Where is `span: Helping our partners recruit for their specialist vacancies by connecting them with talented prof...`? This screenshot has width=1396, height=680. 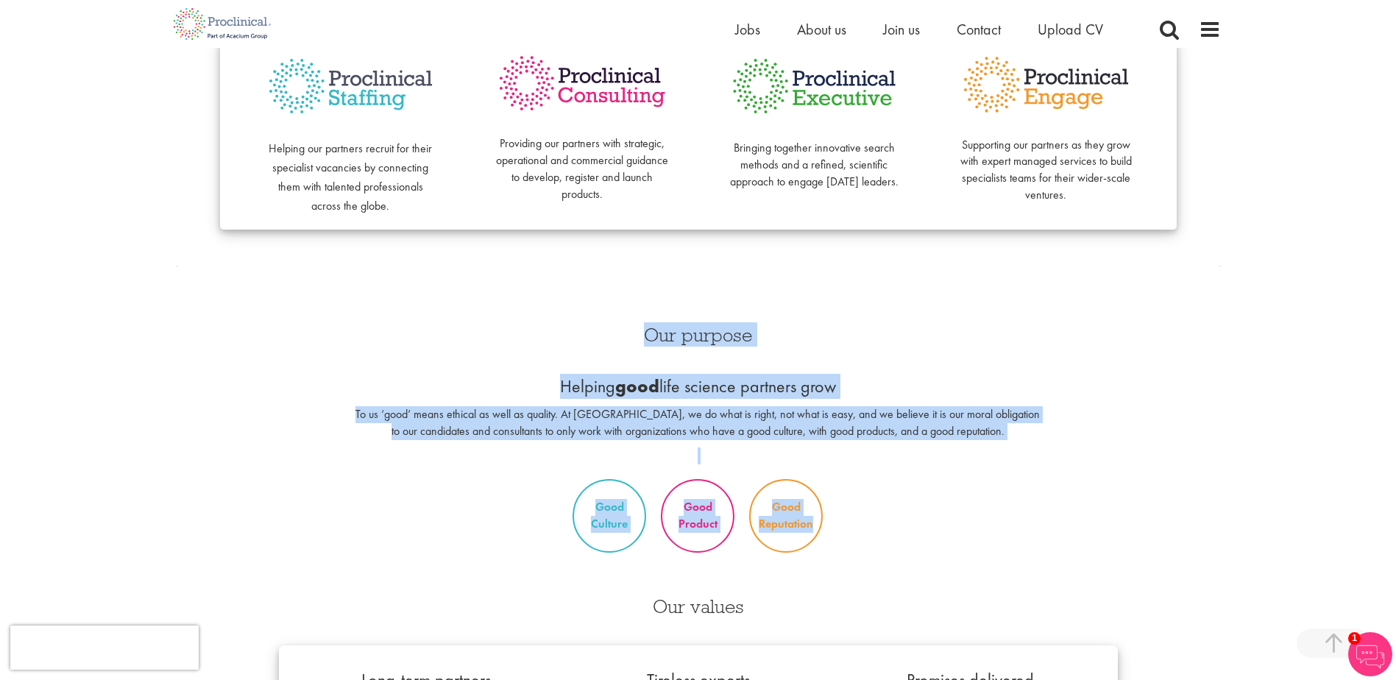 span: Helping our partners recruit for their specialist vacancies by connecting them with talented prof... is located at coordinates (350, 177).